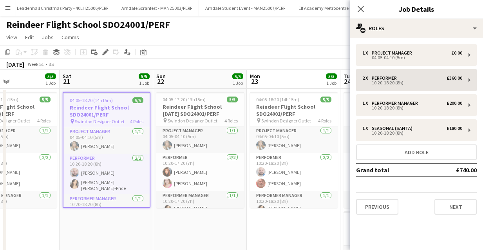 This screenshot has height=250, width=483. I want to click on div: 04:05-17:20 (13h15m)5/5Reindeer Flight School XMAS EVE SDO24001/PERF Swindon Designer Outlet4 Rol..., so click(388, 150).